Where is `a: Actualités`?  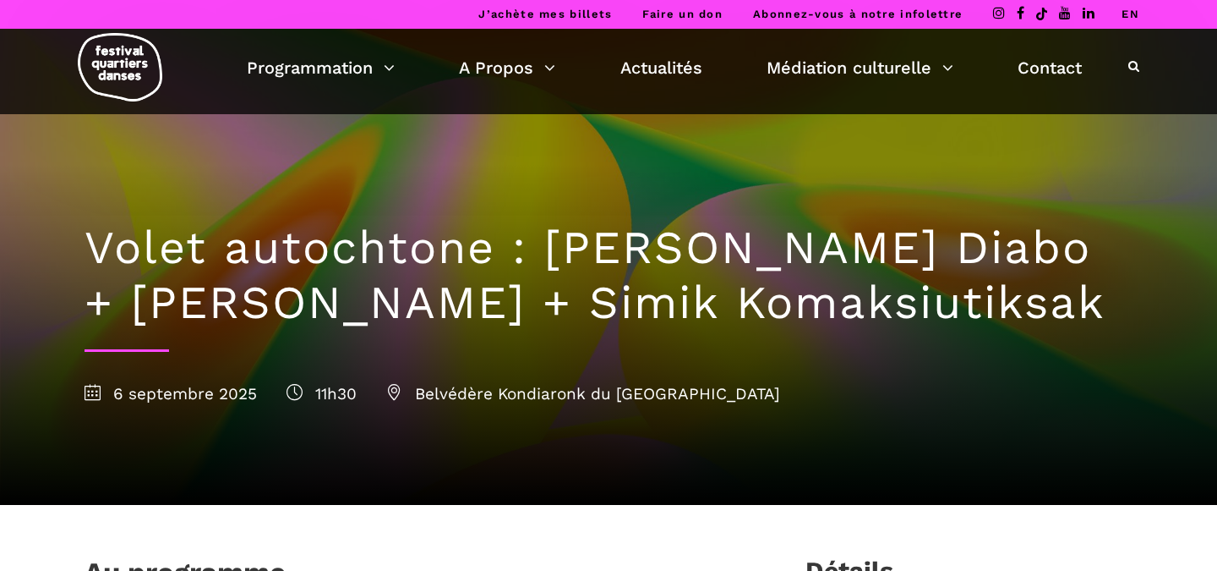 a: Actualités is located at coordinates (661, 68).